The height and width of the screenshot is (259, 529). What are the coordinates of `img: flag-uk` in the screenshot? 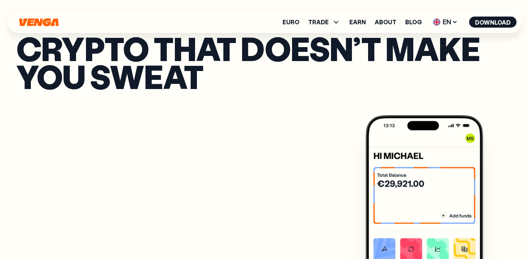 It's located at (437, 22).